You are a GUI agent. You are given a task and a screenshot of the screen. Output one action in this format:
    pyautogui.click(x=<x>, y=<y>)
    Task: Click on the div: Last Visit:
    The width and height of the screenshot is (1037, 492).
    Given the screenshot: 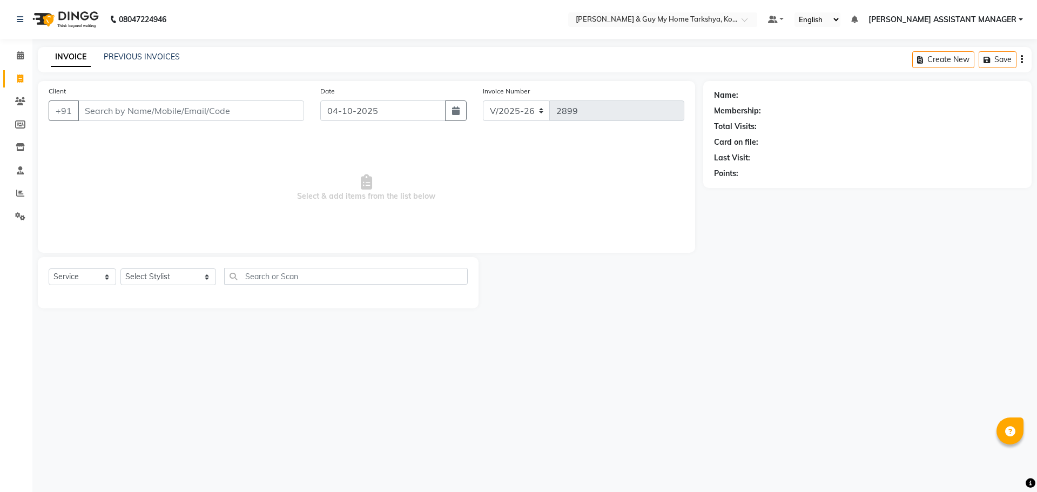 What is the action you would take?
    pyautogui.click(x=732, y=158)
    